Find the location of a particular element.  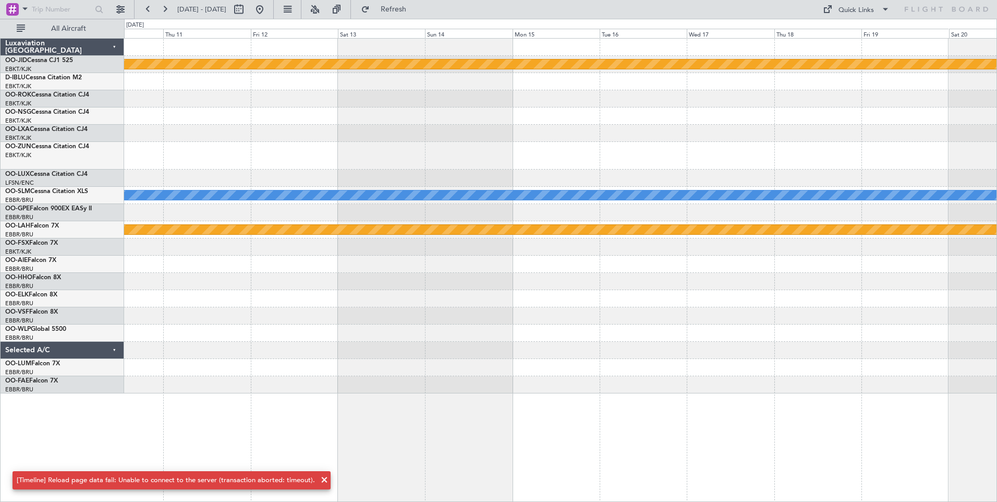

a: OO-HHOFalcon 8X is located at coordinates (33, 277).